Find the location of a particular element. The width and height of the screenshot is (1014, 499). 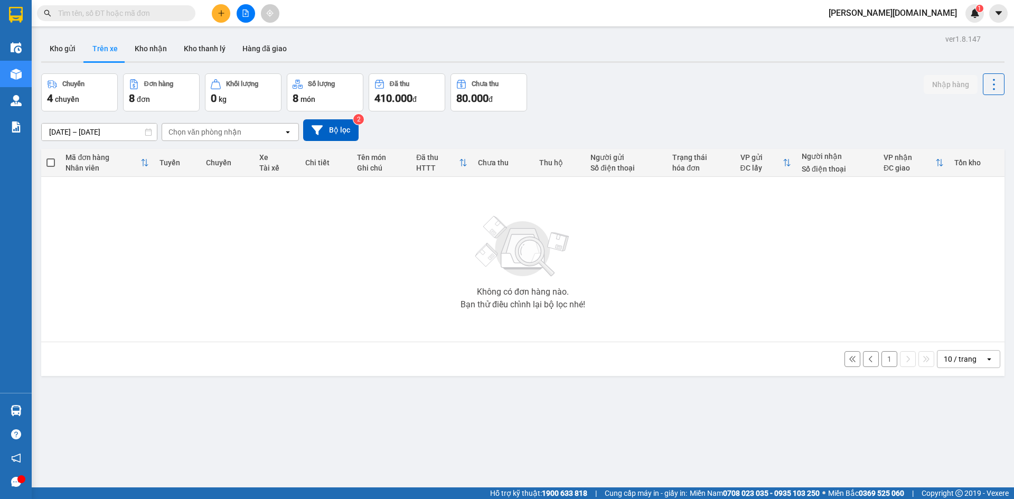

div: VP nhận is located at coordinates (909, 157).